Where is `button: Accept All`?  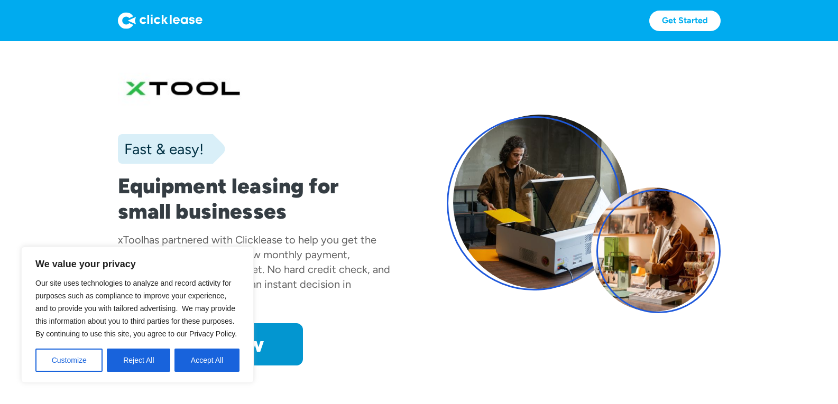
button: Accept All is located at coordinates (207, 360).